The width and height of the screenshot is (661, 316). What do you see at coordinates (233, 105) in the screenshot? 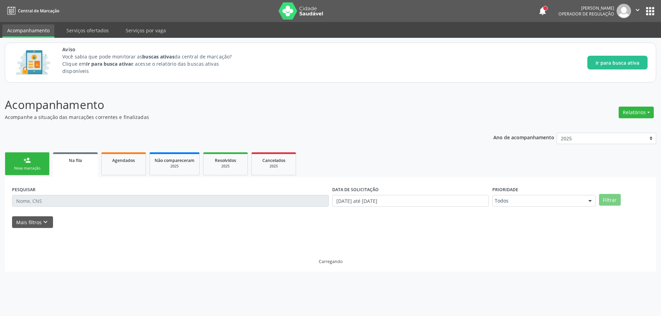
I see `p: Acompanhamento` at bounding box center [233, 105].